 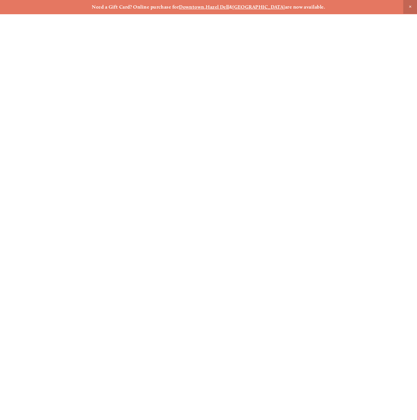 What do you see at coordinates (192, 7) in the screenshot?
I see `strong: Downtown` at bounding box center [192, 7].